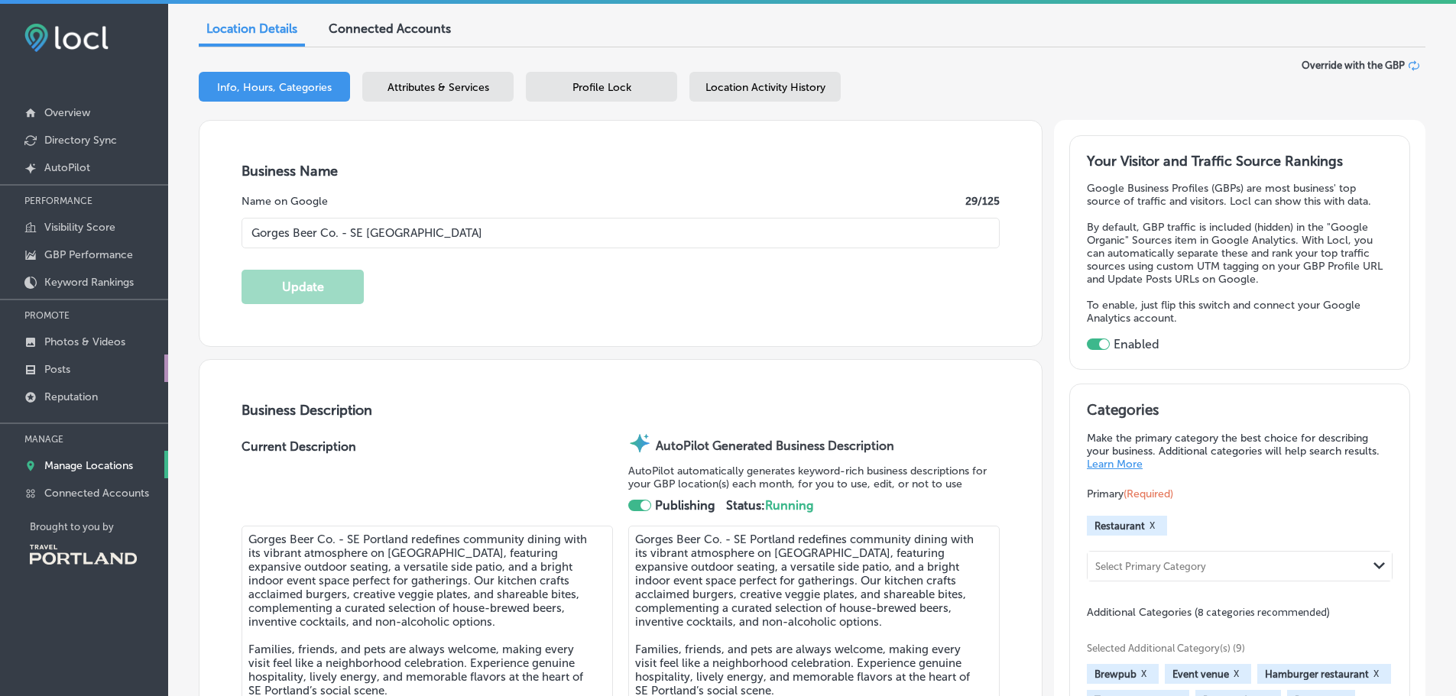 This screenshot has height=696, width=1456. What do you see at coordinates (1115, 674) in the screenshot?
I see `span: Brewpub` at bounding box center [1115, 674].